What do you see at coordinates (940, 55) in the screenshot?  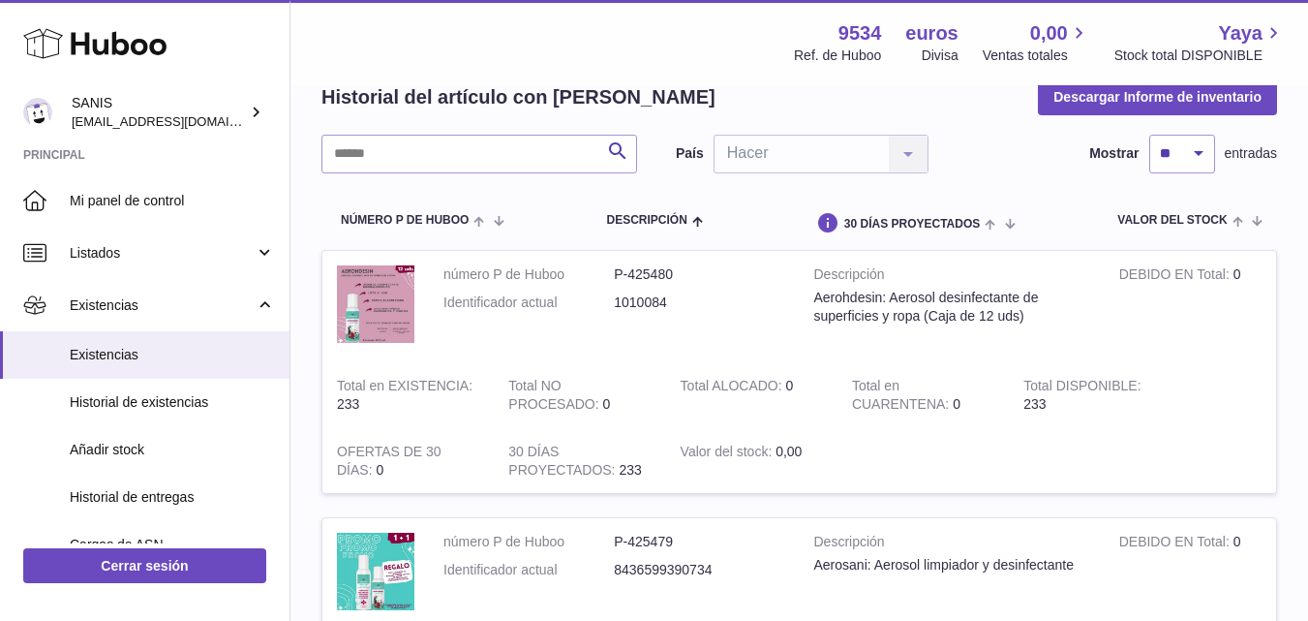 I see `font: Divisa` at bounding box center [940, 55].